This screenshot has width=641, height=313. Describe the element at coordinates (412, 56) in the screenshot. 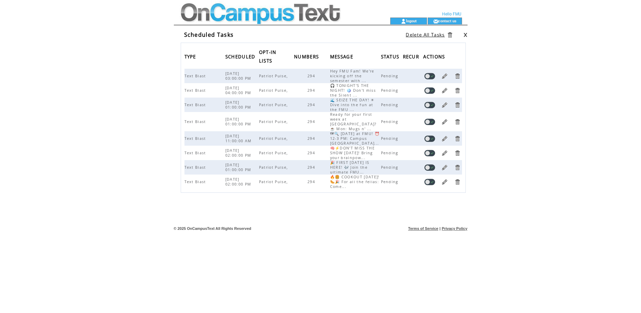

I see `a: RECUR` at that location.